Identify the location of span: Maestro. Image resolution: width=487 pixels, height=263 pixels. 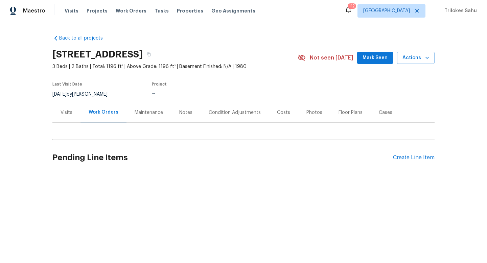
(34, 11).